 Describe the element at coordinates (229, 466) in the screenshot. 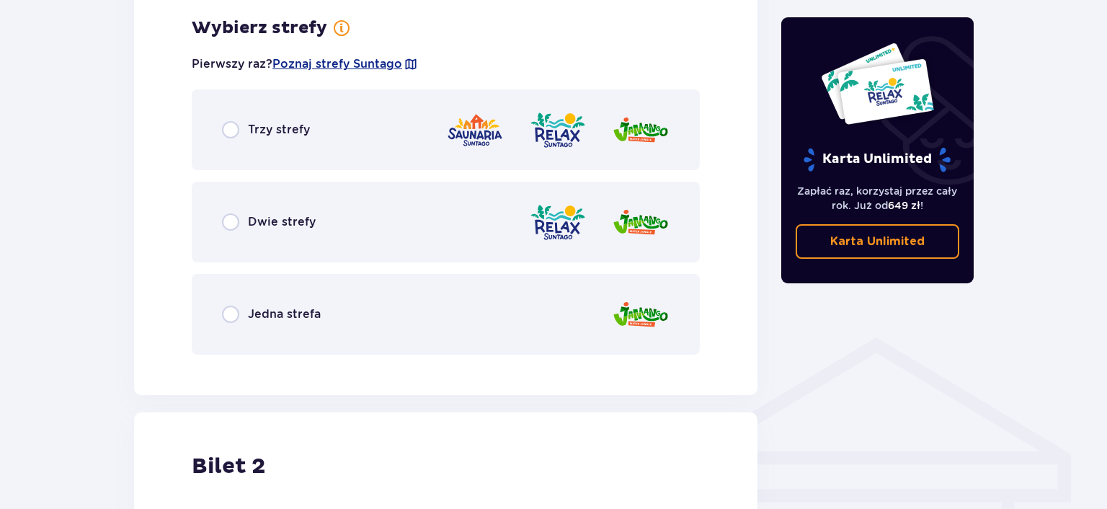

I see `h2: Bilet 2` at that location.